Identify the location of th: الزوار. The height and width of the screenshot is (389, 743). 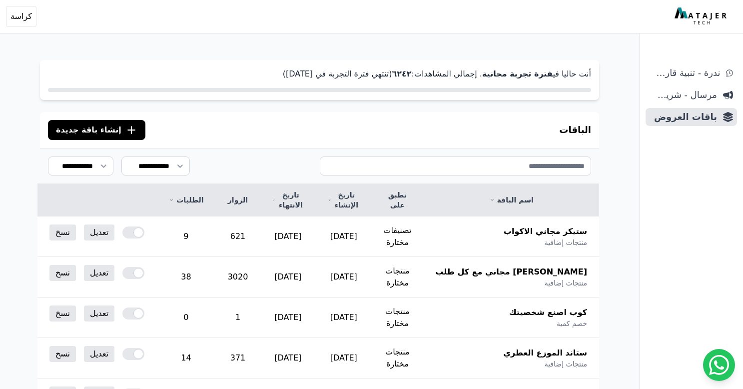
(238, 200).